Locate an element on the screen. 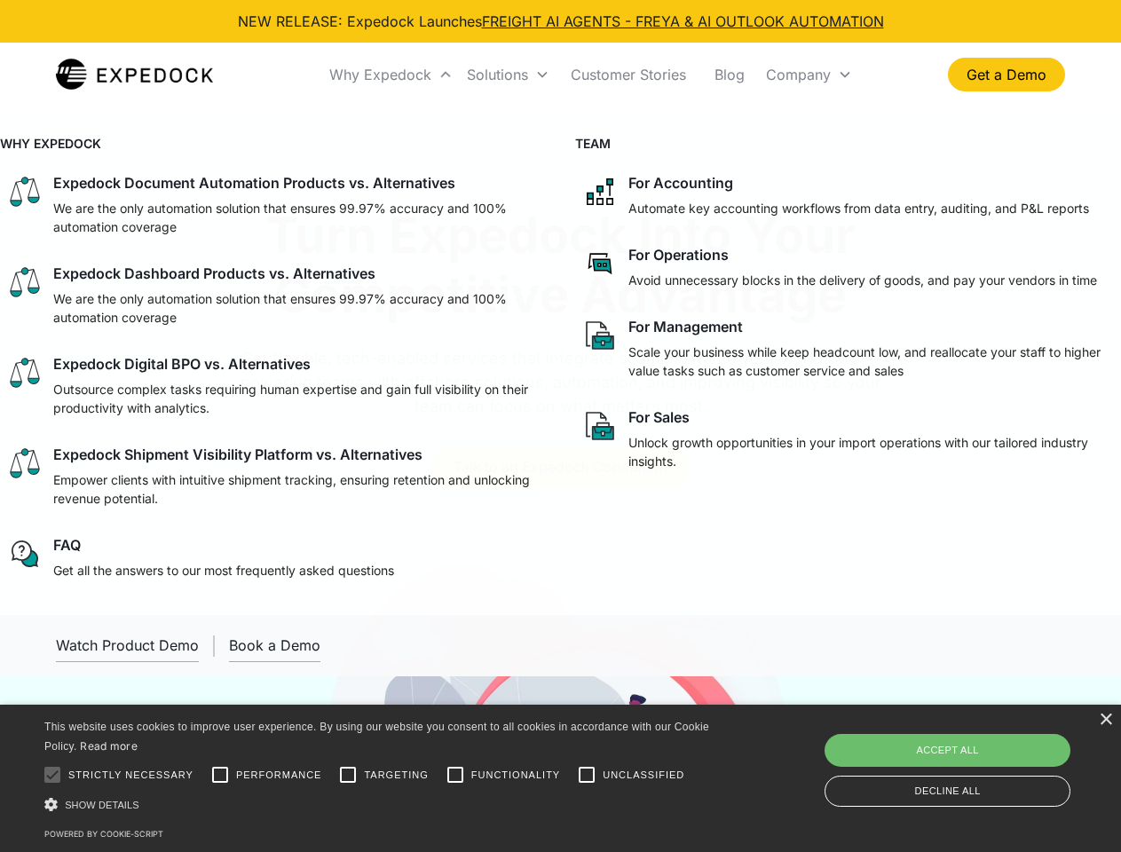 The width and height of the screenshot is (1121, 852). p: Automate key accounting workflows from data entry, auditing, and P&L reports is located at coordinates (858, 208).